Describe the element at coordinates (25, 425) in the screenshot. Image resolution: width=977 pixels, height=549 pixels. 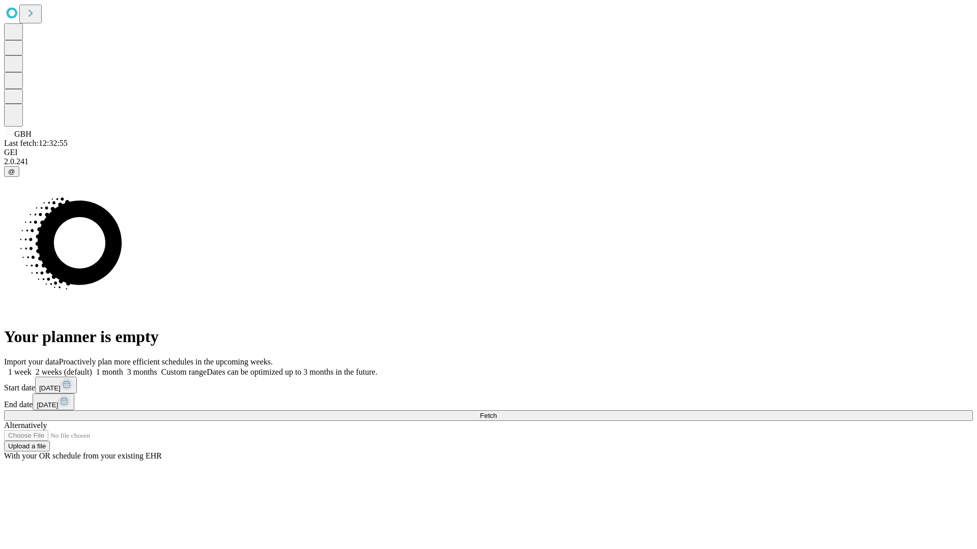
I see `span: Alternatively` at that location.